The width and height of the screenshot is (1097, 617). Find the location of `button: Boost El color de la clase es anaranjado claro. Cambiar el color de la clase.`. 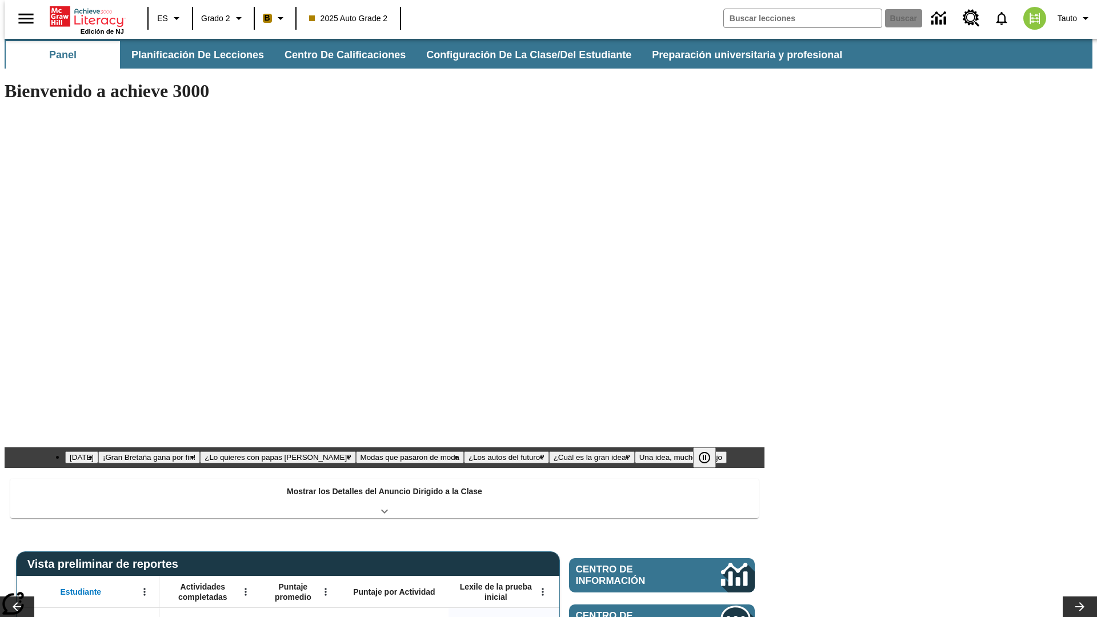

button: Boost El color de la clase es anaranjado claro. Cambiar el color de la clase. is located at coordinates (275, 18).